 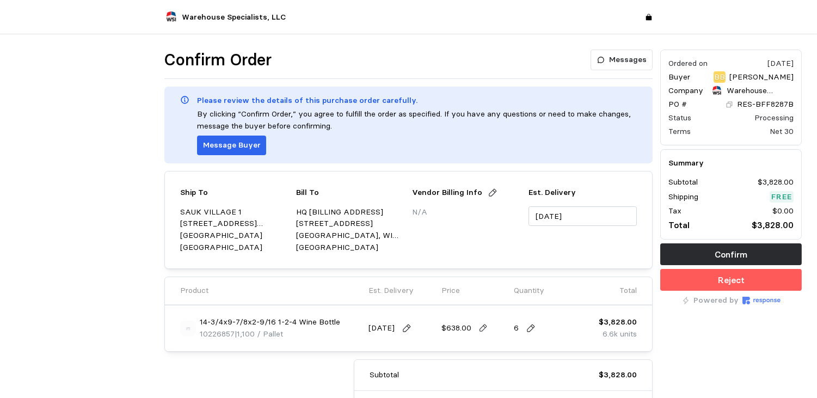 I want to click on p: 14-3/4x9-7/8x2-9/16 1-2-4 Wine Bottle, so click(x=270, y=322).